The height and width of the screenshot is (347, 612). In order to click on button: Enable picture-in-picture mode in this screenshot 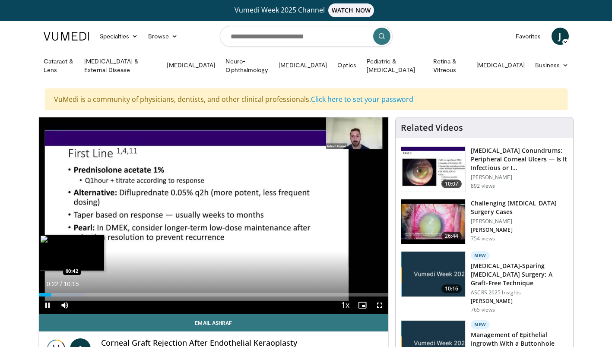, I will do `click(363, 306)`.